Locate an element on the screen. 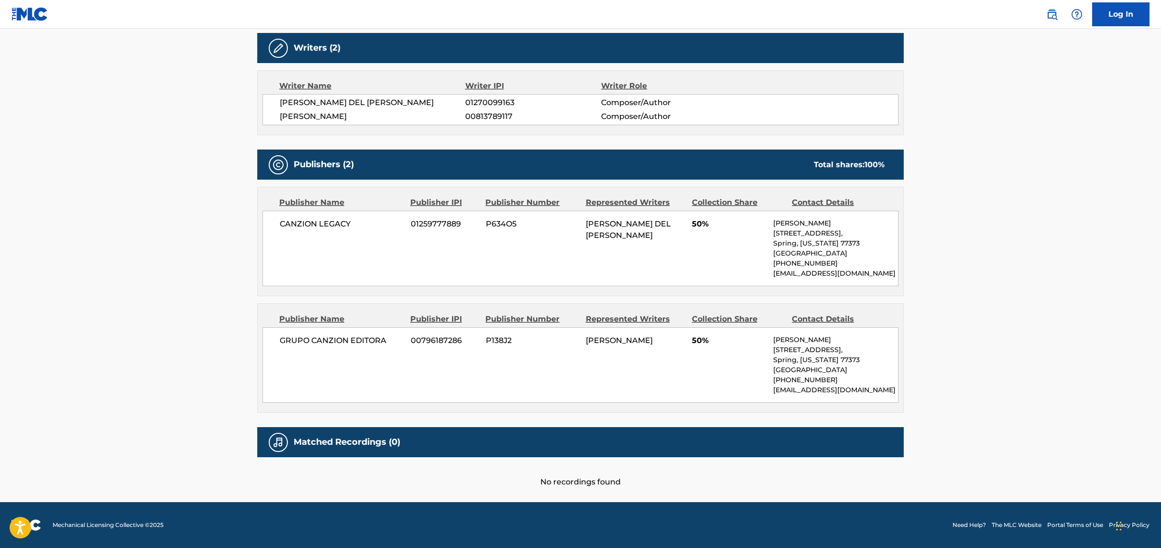  span: CANZION LEGACY is located at coordinates (341, 224).